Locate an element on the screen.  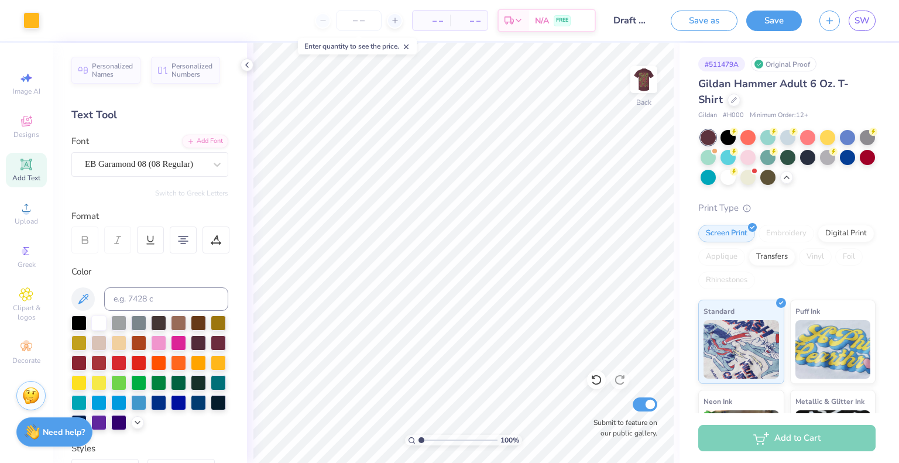
span: N/A is located at coordinates (542, 20).